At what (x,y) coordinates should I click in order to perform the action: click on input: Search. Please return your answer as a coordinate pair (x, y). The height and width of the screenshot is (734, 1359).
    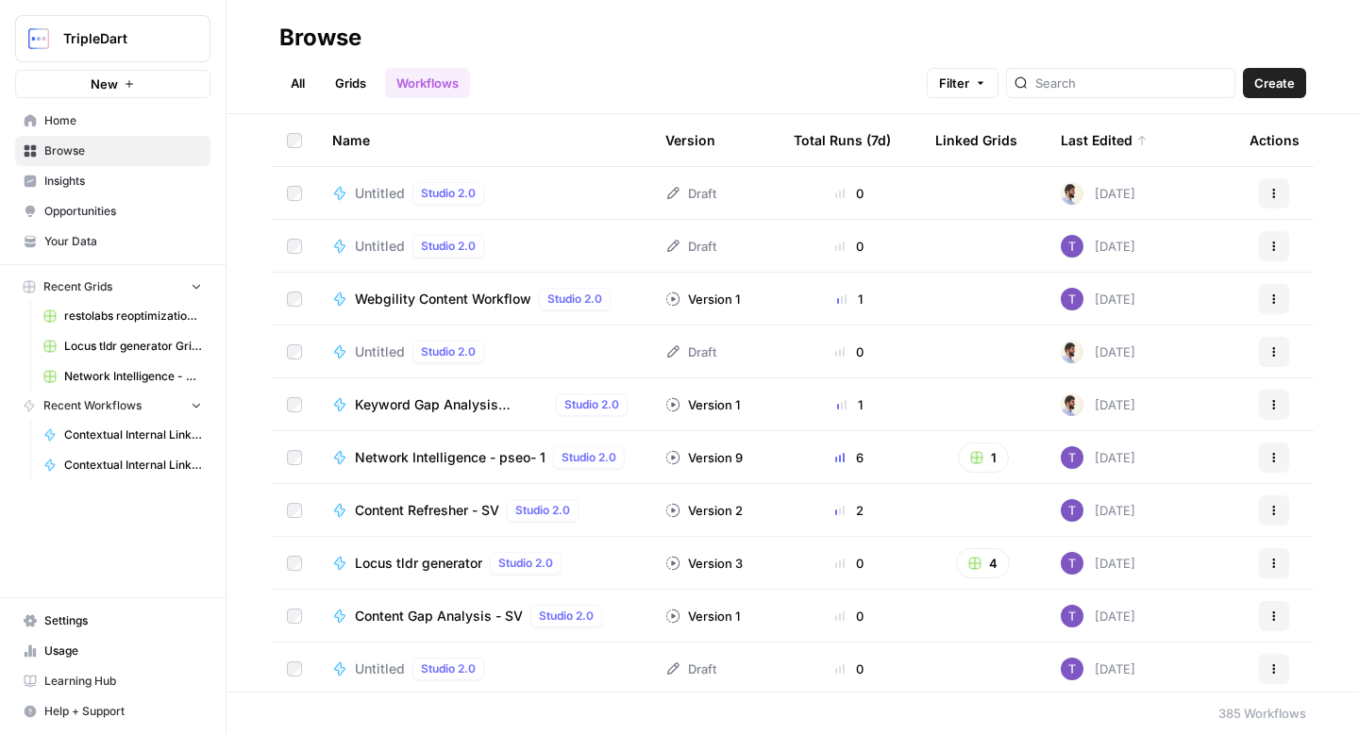
    Looking at the image, I should click on (1131, 83).